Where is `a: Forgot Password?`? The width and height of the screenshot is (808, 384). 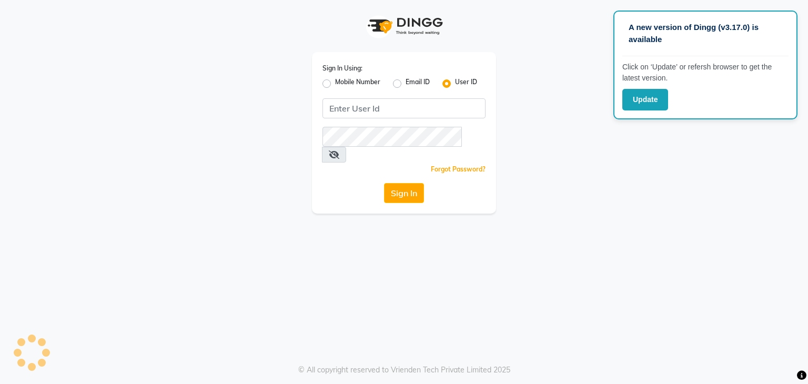
a: Forgot Password? is located at coordinates (458, 169).